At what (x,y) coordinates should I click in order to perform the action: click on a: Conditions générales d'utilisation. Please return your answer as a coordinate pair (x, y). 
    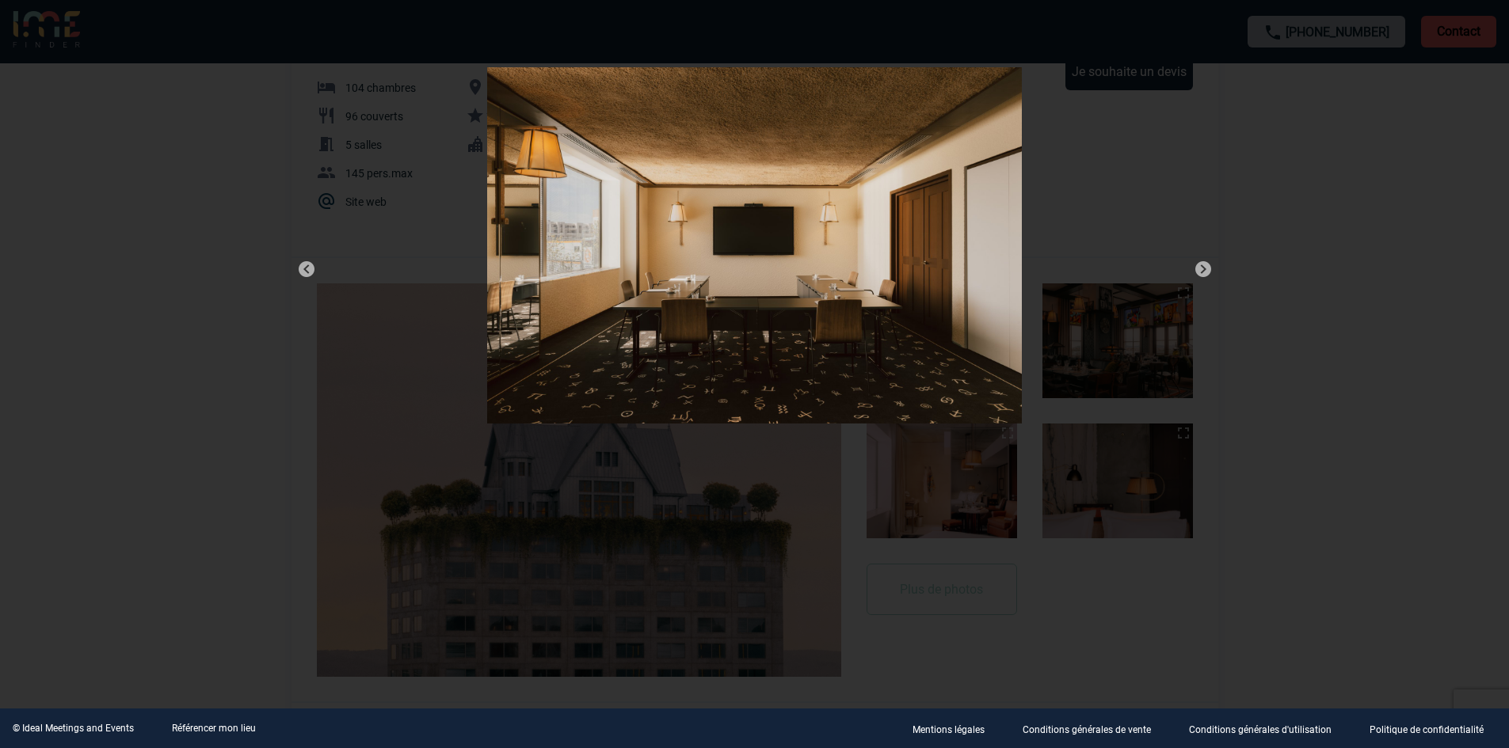
    Looking at the image, I should click on (1266, 729).